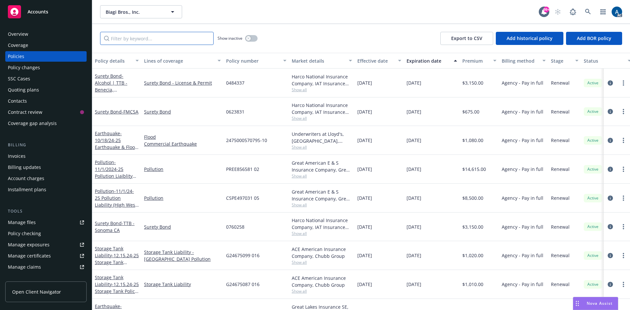 The image size is (630, 310). Describe the element at coordinates (593, 112) in the screenshot. I see `span: Active` at that location.